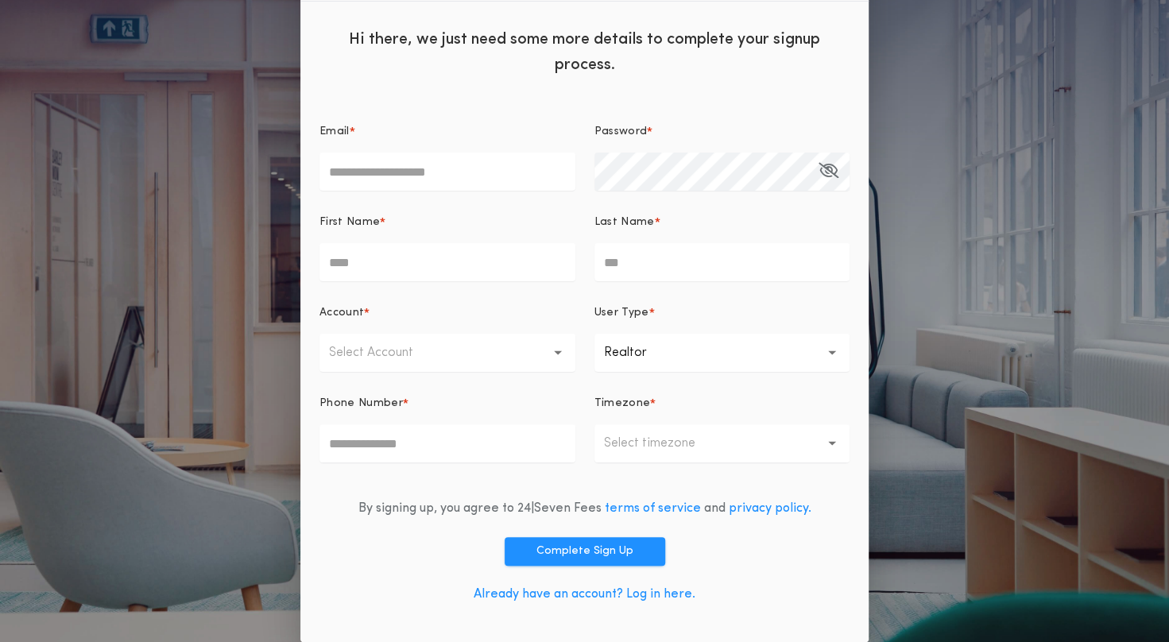  Describe the element at coordinates (584, 50) in the screenshot. I see `div: Hi there, we just need some more details to complete your signup process.` at that location.